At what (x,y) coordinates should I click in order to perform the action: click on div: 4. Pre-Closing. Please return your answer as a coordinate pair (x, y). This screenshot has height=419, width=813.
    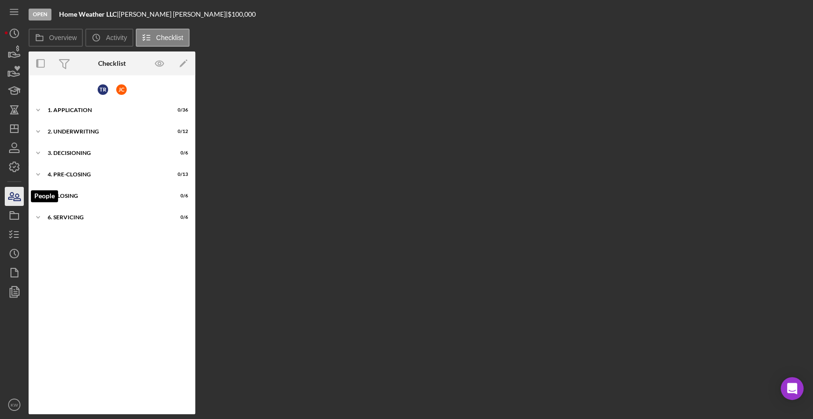
    Looking at the image, I should click on (106, 174).